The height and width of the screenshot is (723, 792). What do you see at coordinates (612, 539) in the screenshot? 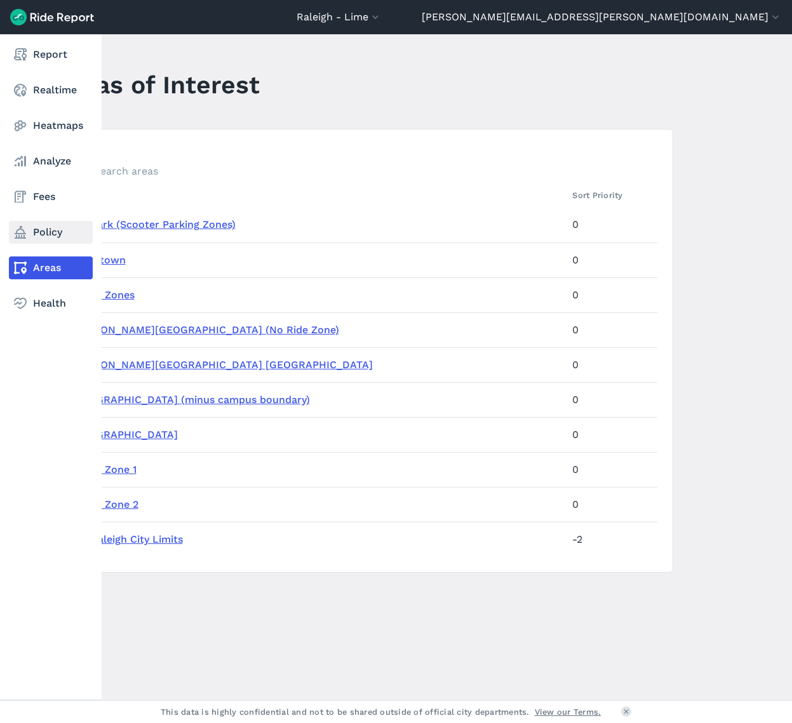
I see `td: -2` at bounding box center [612, 539].